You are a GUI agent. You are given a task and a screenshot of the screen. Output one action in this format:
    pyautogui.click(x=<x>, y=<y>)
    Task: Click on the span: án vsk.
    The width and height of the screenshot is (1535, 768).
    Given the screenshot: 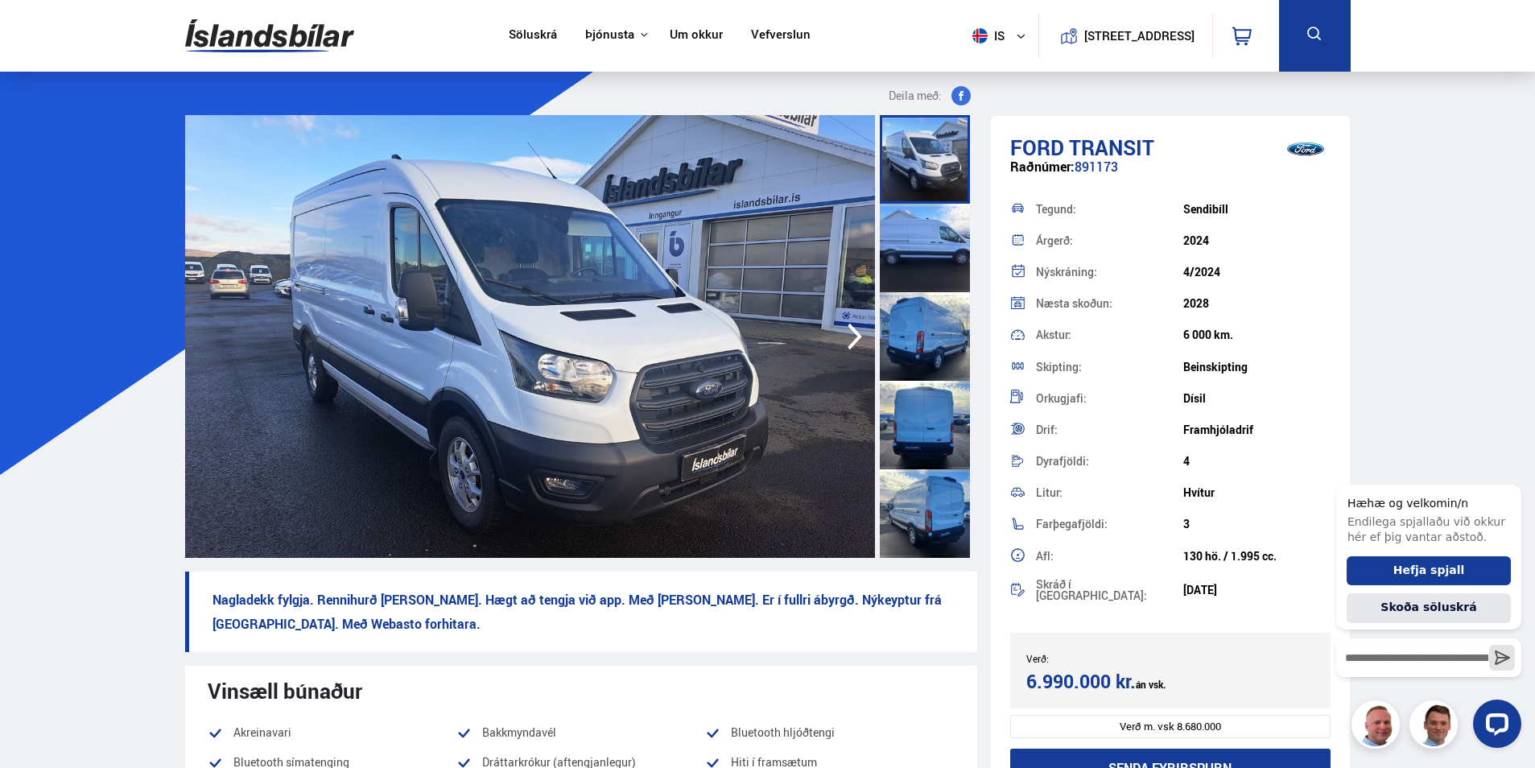 What is the action you would take?
    pyautogui.click(x=1151, y=684)
    